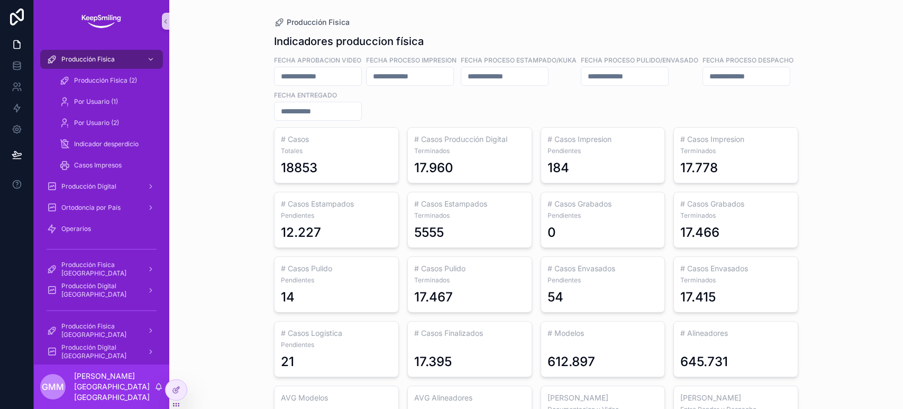 Image resolution: width=903 pixels, height=409 pixels. What do you see at coordinates (736, 333) in the screenshot?
I see `h3: # Alineadores` at bounding box center [736, 333].